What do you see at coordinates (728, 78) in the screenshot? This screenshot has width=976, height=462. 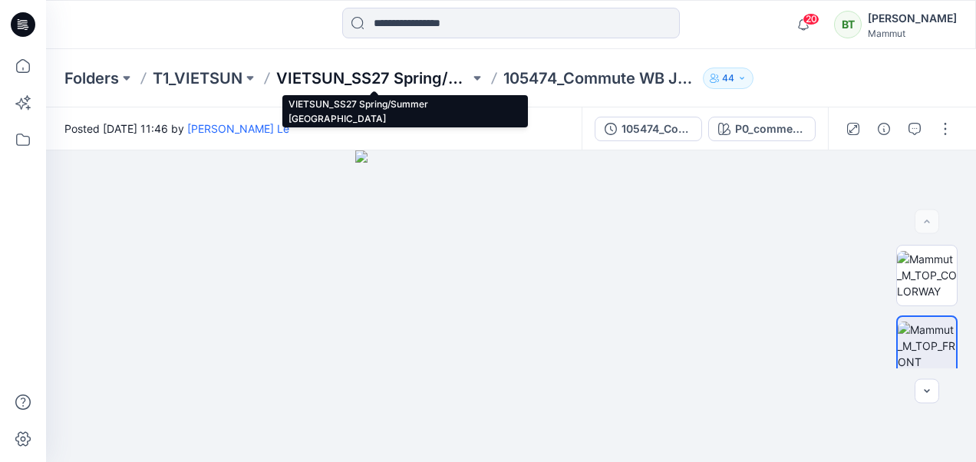 I see `p: 44` at bounding box center [728, 78].